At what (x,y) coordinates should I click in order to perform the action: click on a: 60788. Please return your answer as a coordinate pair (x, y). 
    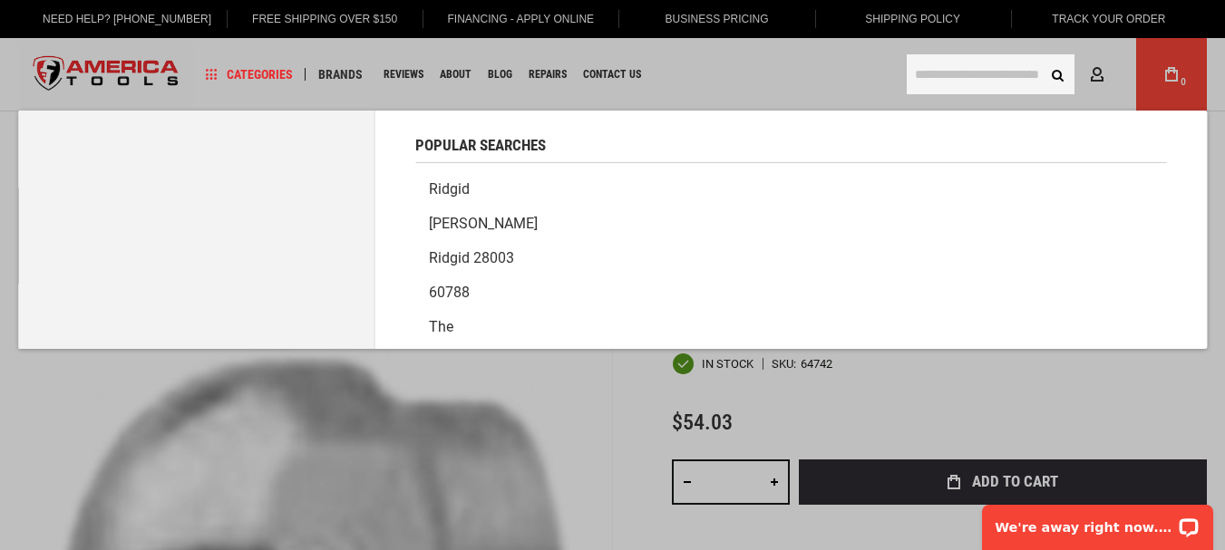
    Looking at the image, I should click on (791, 293).